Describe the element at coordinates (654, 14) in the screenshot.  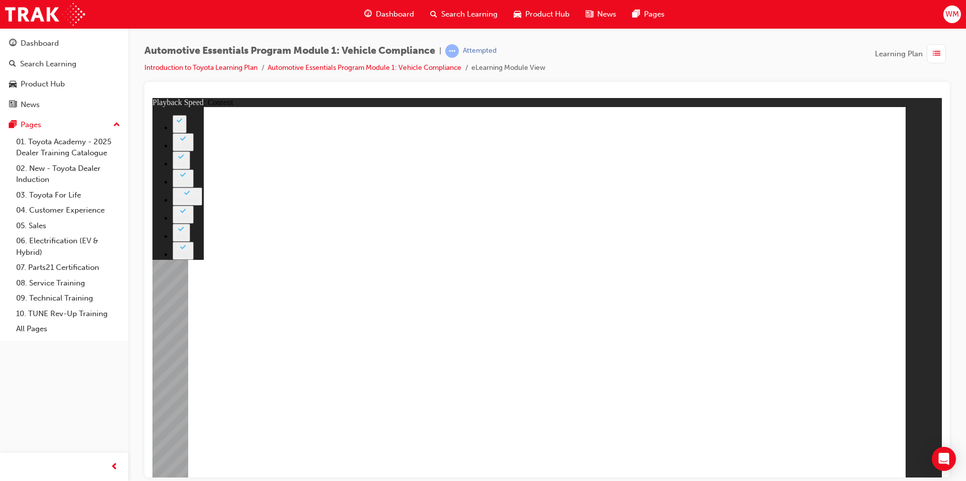
I see `span: Pages` at that location.